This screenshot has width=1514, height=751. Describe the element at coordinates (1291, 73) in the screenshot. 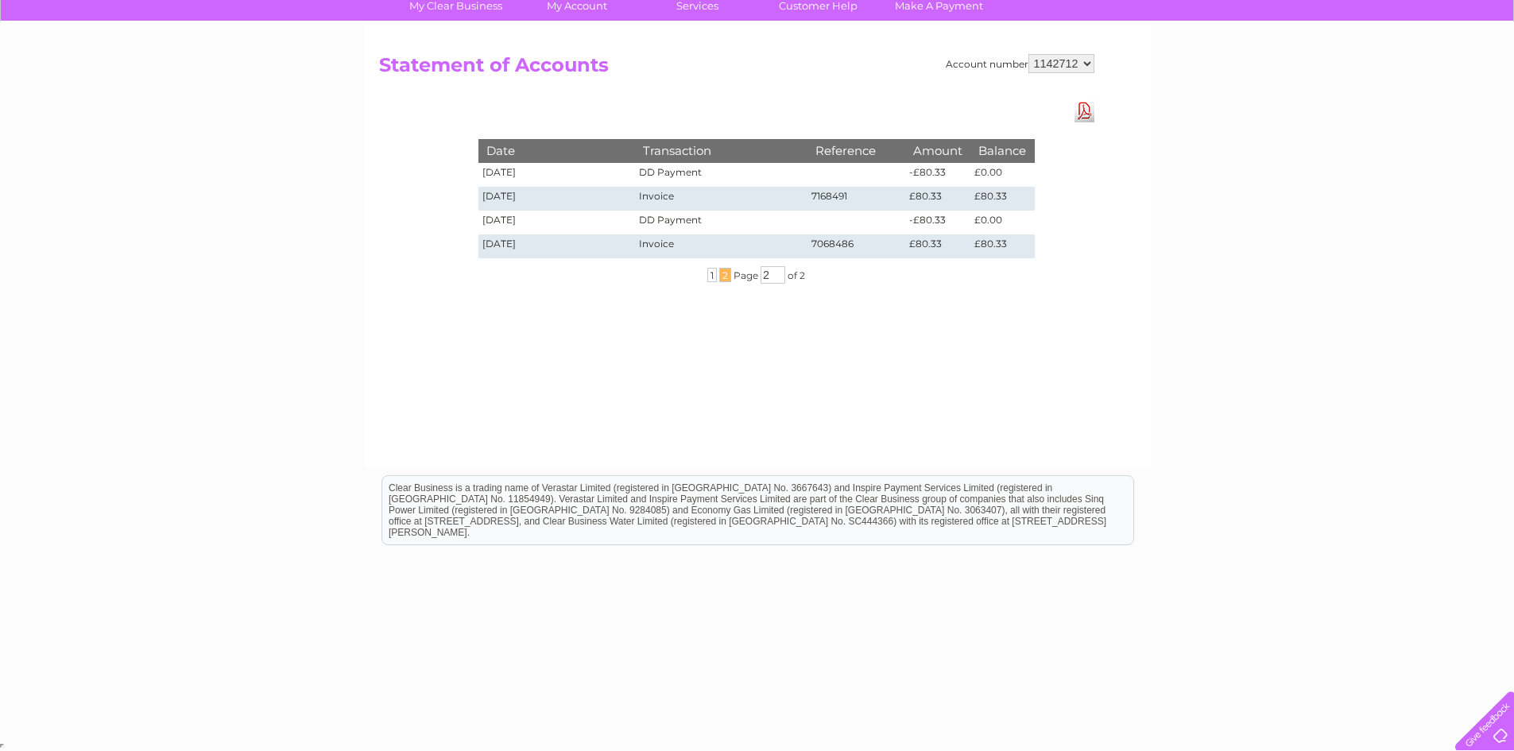

I see `a: Energy` at that location.